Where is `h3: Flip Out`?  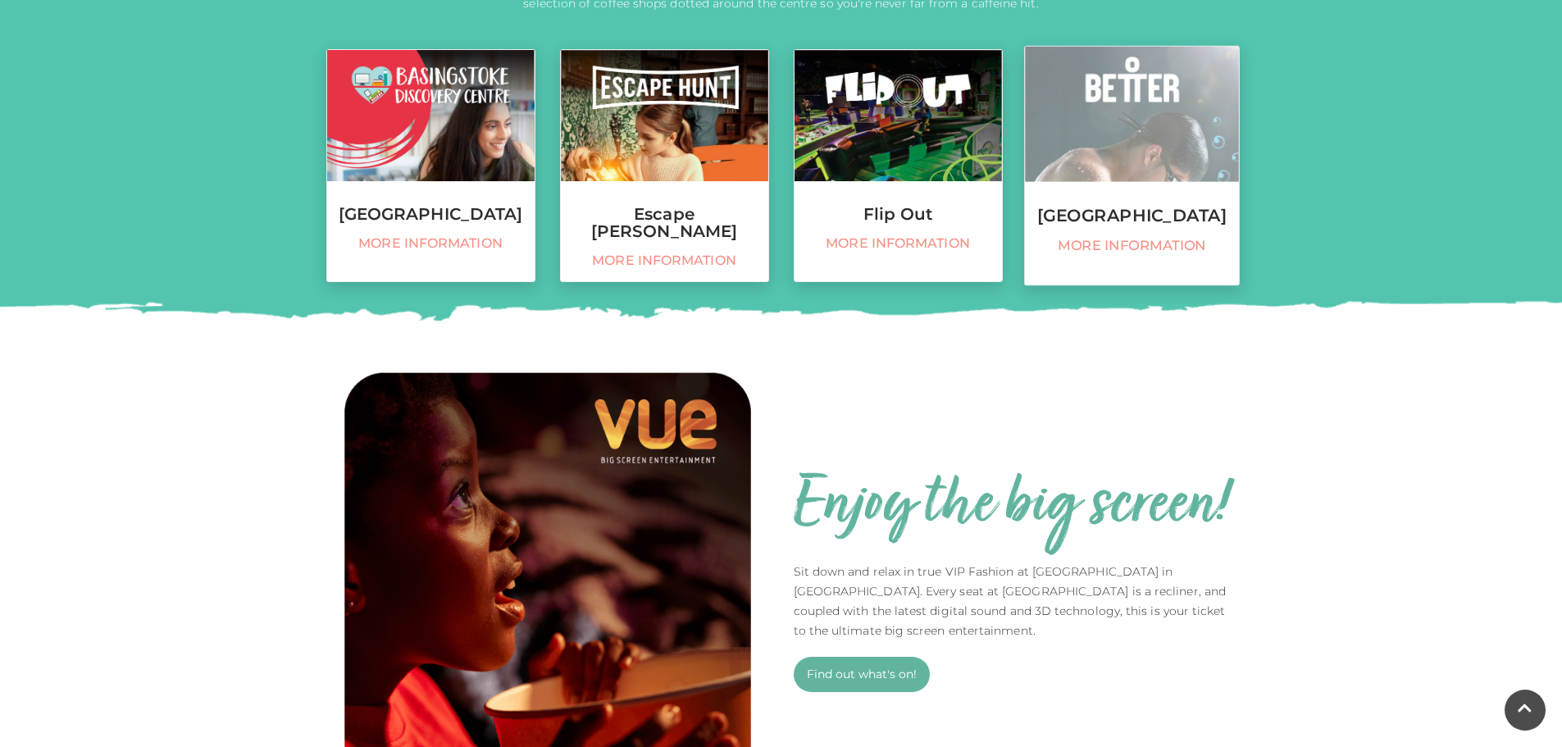 h3: Flip Out is located at coordinates (898, 214).